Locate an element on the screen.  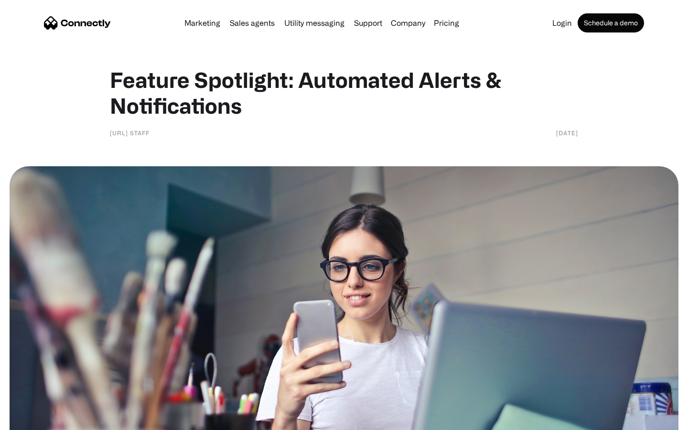
a: Pricing is located at coordinates (446, 23).